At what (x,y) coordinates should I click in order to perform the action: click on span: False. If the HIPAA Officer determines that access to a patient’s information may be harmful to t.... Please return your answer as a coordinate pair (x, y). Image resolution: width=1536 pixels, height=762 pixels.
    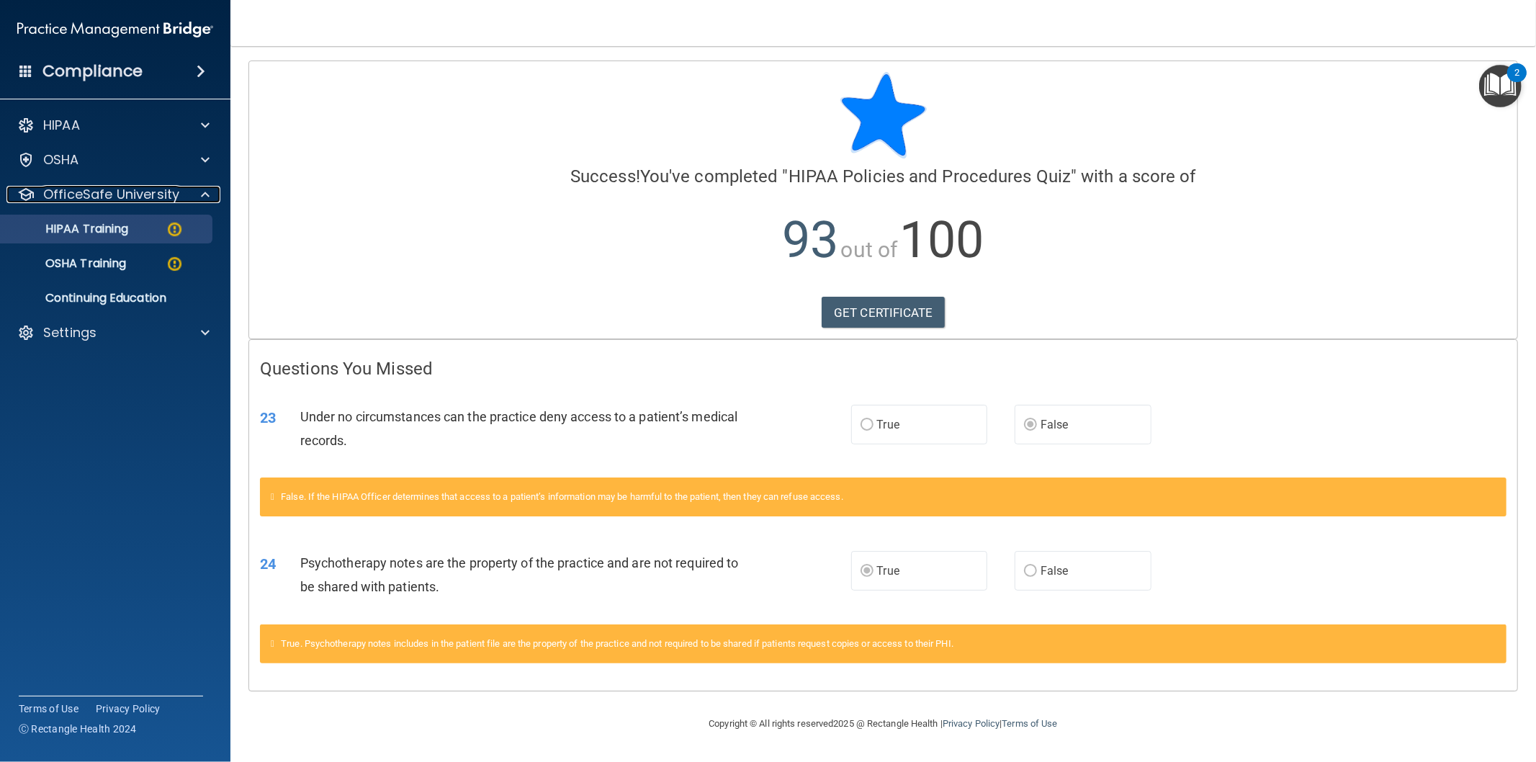
    Looking at the image, I should click on (562, 496).